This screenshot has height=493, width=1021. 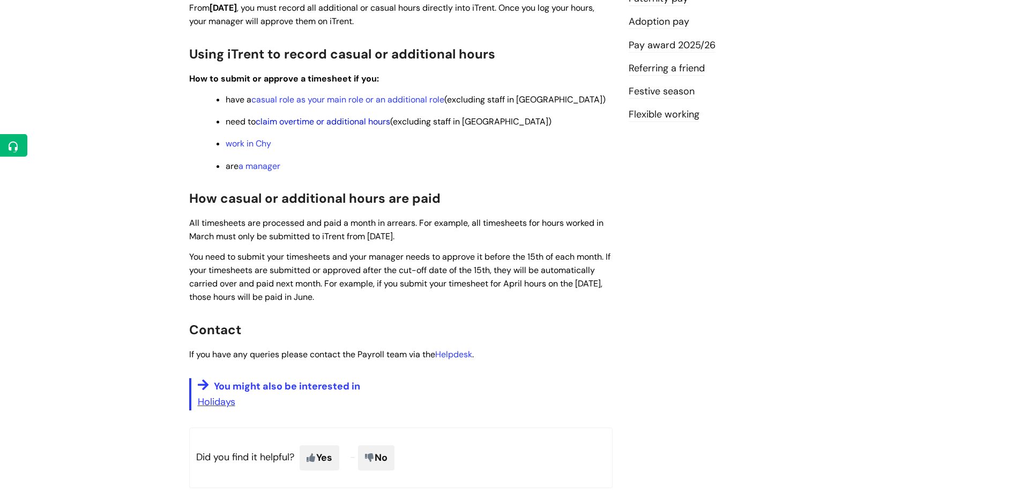 I want to click on a: Helpdesk, so click(x=453, y=354).